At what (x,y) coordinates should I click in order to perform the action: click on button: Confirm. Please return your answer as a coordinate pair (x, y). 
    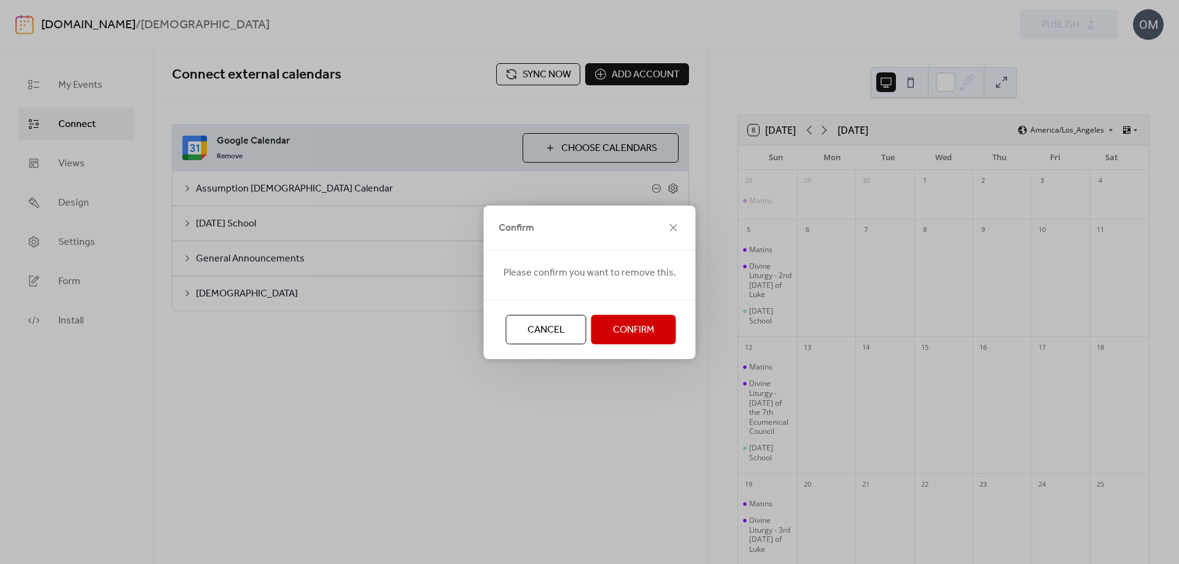
    Looking at the image, I should click on (634, 330).